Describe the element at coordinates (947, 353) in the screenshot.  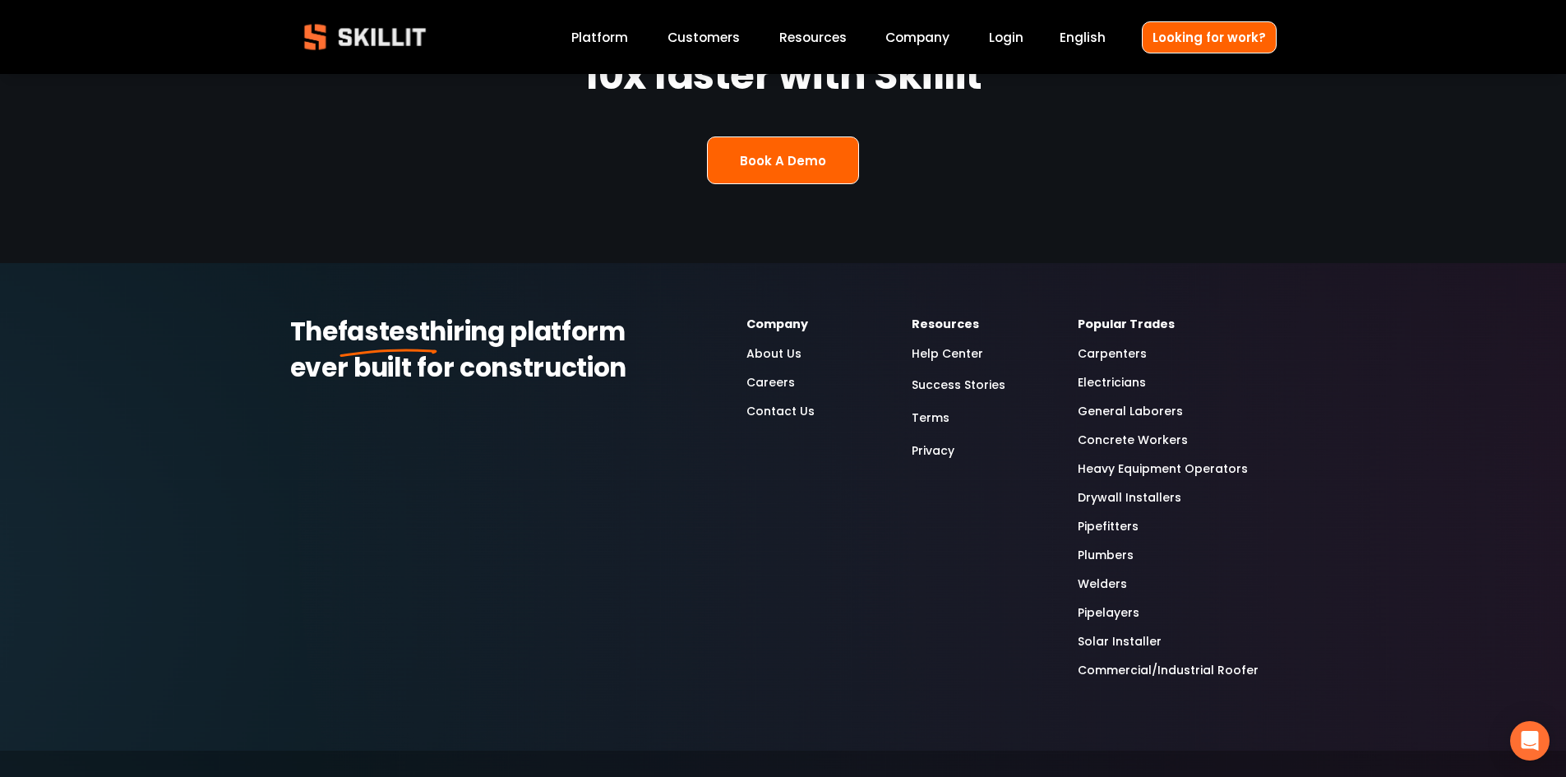
I see `a: Help Center` at that location.